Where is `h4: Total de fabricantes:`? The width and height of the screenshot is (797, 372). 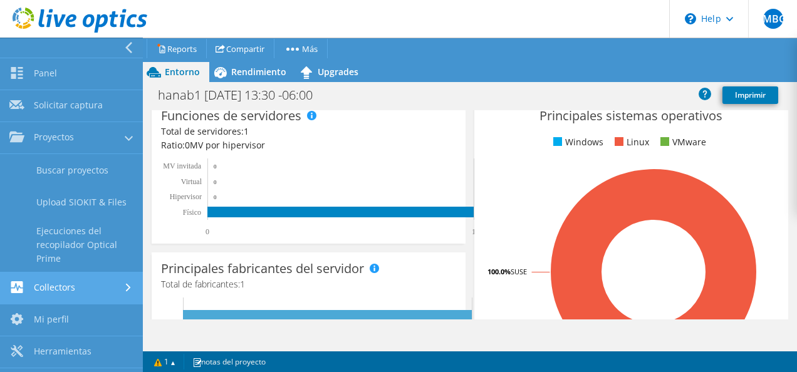 h4: Total de fabricantes: is located at coordinates (308, 284).